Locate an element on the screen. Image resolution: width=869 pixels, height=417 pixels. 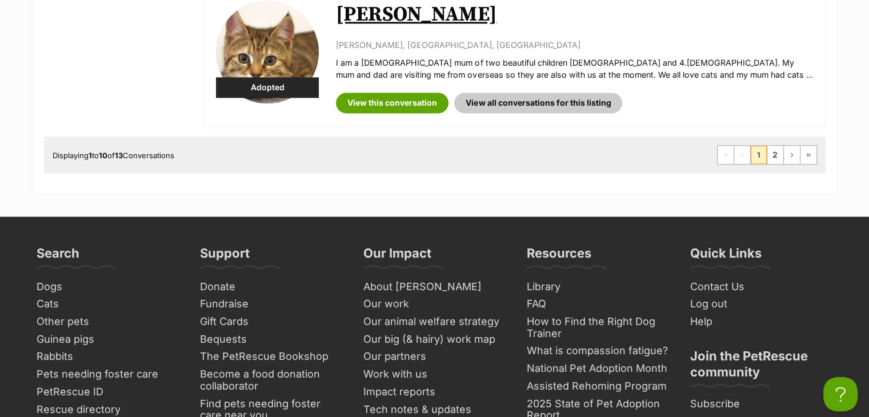
a: Guinea pigs is located at coordinates (108, 339).